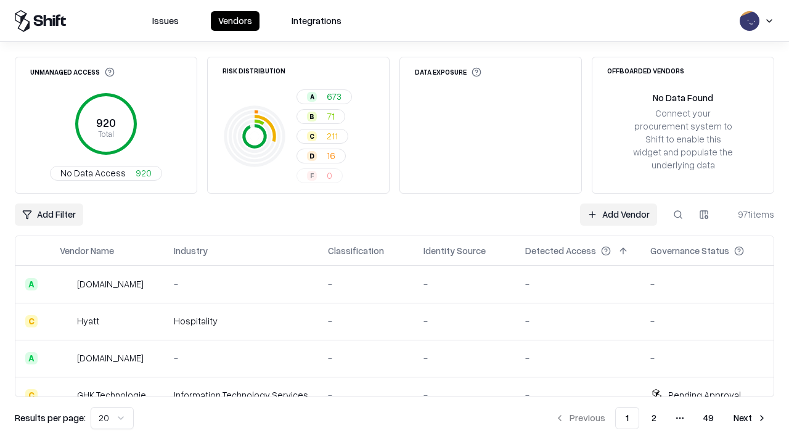  What do you see at coordinates (683, 97) in the screenshot?
I see `div: No Data Found` at bounding box center [683, 97].